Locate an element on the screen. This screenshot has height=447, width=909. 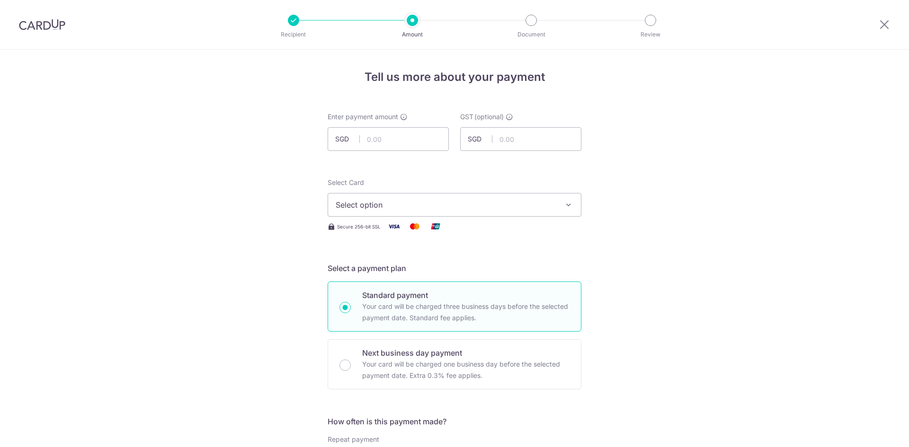
p: Standard payment is located at coordinates (466, 295).